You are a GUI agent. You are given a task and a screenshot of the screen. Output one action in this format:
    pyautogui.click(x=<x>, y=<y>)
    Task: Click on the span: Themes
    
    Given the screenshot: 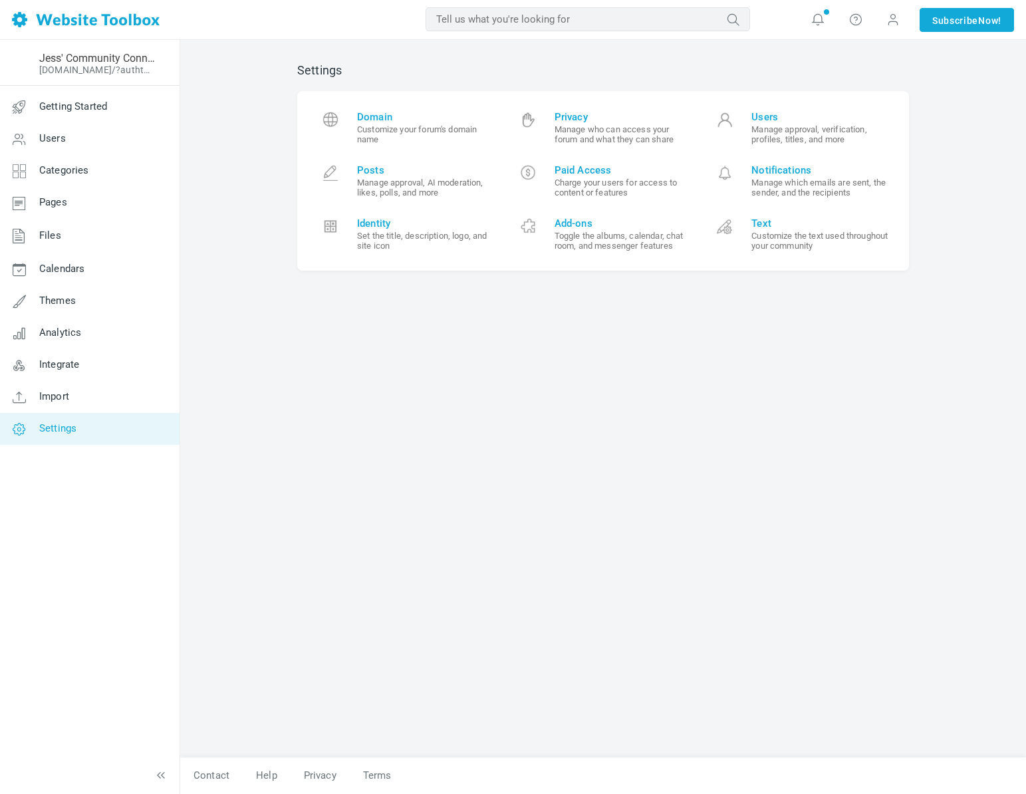 What is the action you would take?
    pyautogui.click(x=57, y=301)
    